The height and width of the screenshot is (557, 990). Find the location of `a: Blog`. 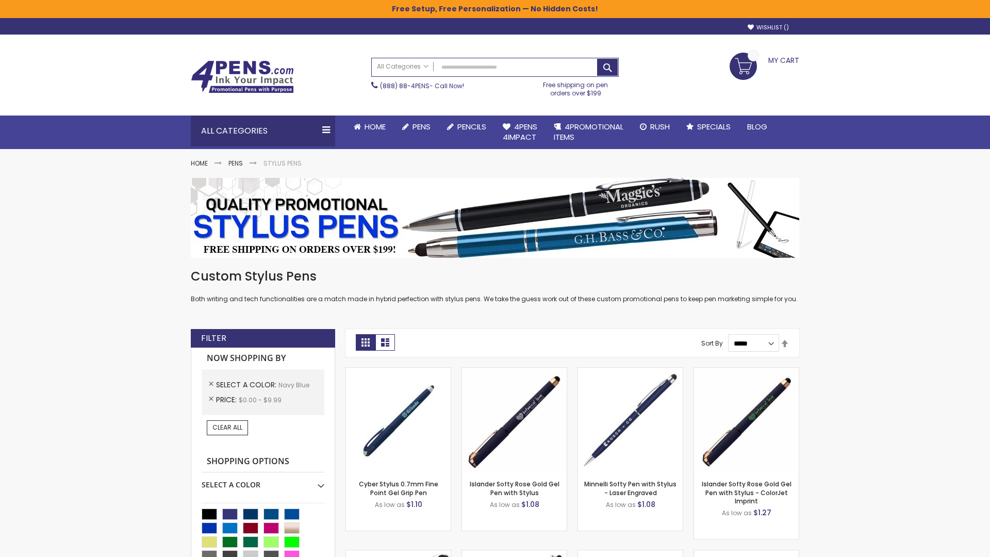

a: Blog is located at coordinates (757, 127).